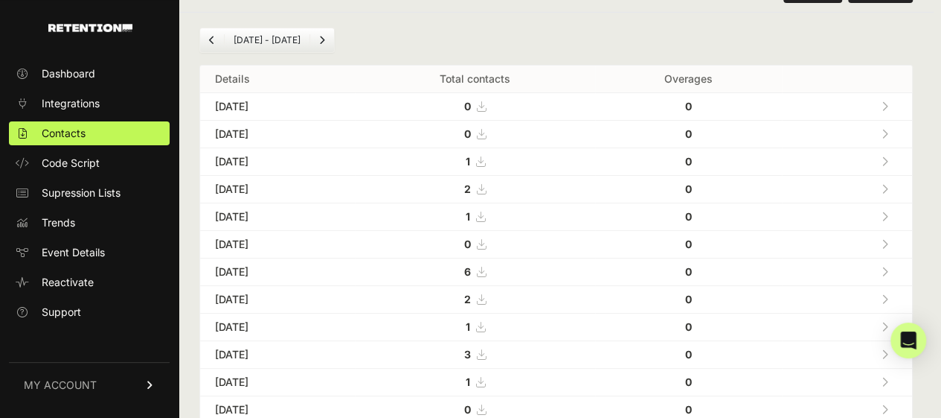 The width and height of the screenshot is (941, 418). What do you see at coordinates (73, 252) in the screenshot?
I see `span: Event Details` at bounding box center [73, 252].